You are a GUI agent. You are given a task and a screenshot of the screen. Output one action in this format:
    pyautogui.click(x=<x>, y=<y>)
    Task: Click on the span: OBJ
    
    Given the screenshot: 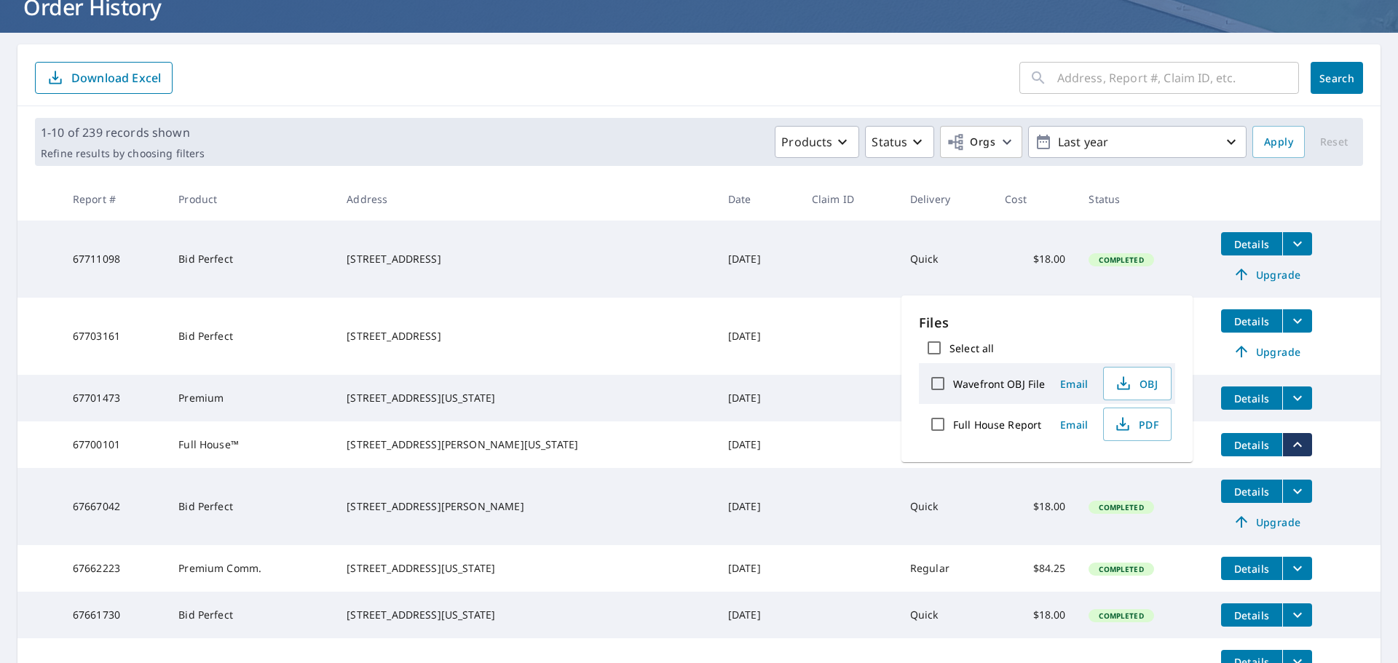 What is the action you would take?
    pyautogui.click(x=1136, y=384)
    